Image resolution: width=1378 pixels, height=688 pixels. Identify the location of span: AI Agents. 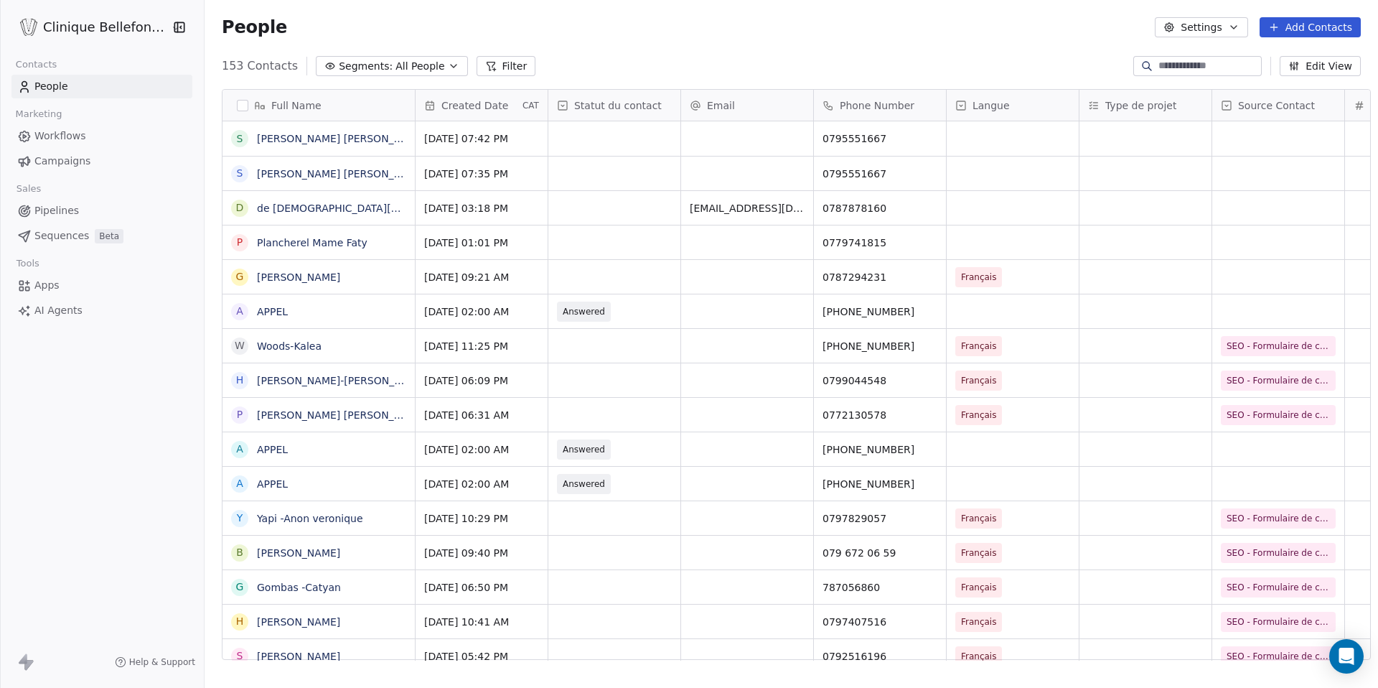
(58, 310).